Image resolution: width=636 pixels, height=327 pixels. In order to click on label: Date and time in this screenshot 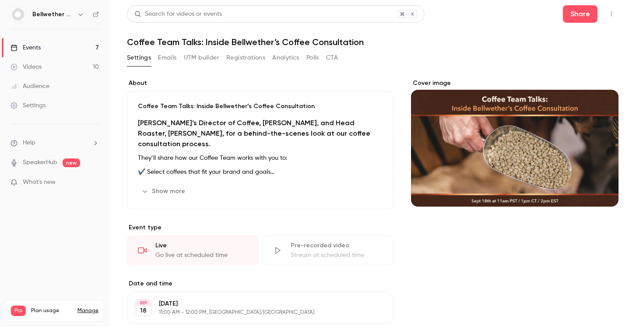, I will do `click(260, 284)`.